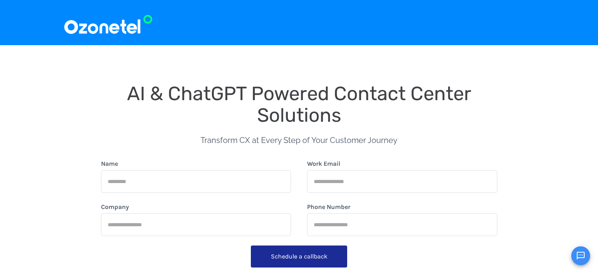 The image size is (598, 273). I want to click on label: Work Email, so click(324, 164).